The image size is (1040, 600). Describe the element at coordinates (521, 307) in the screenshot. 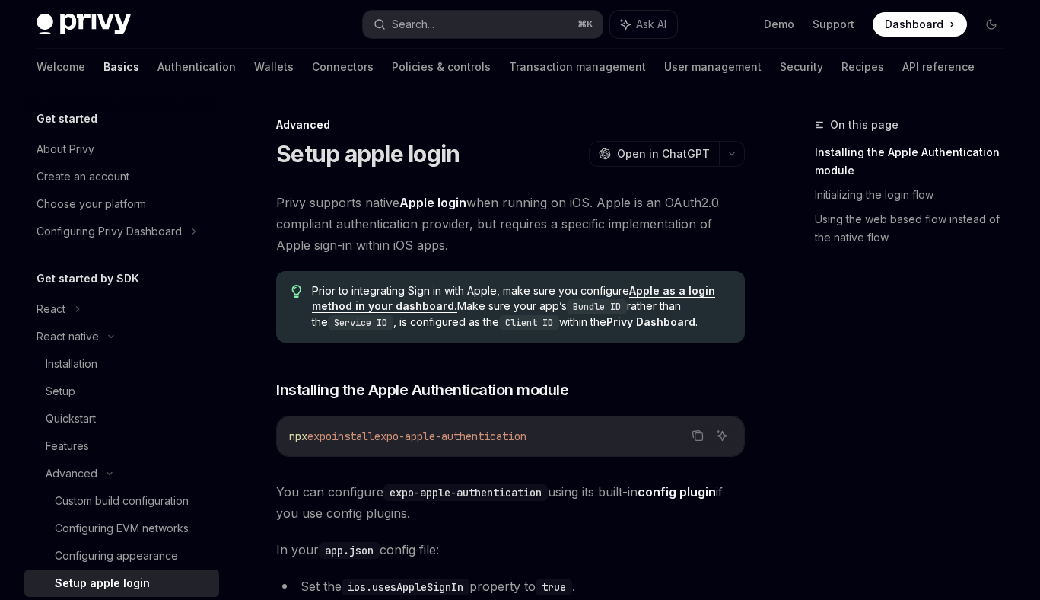

I see `span: Prior to integrating Sign in with Apple, make sure you configure Make sure your app’s rather than...` at that location.